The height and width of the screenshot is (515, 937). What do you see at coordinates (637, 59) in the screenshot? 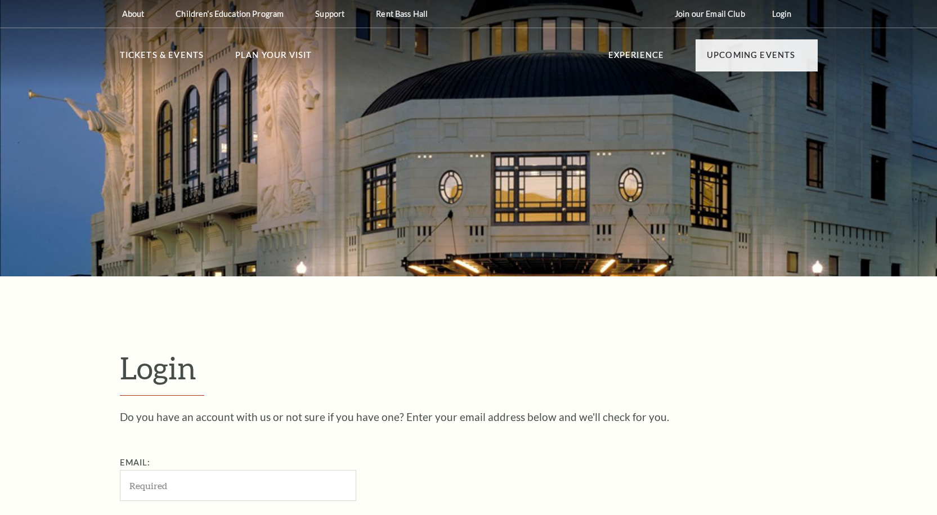
I see `p: Experience` at bounding box center [637, 59].